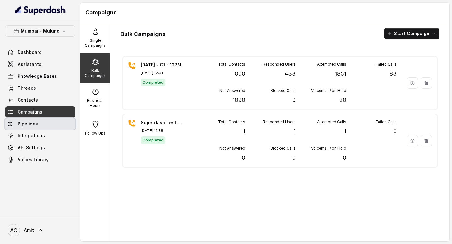  Describe the element at coordinates (239, 100) in the screenshot. I see `p: 1090` at that location.